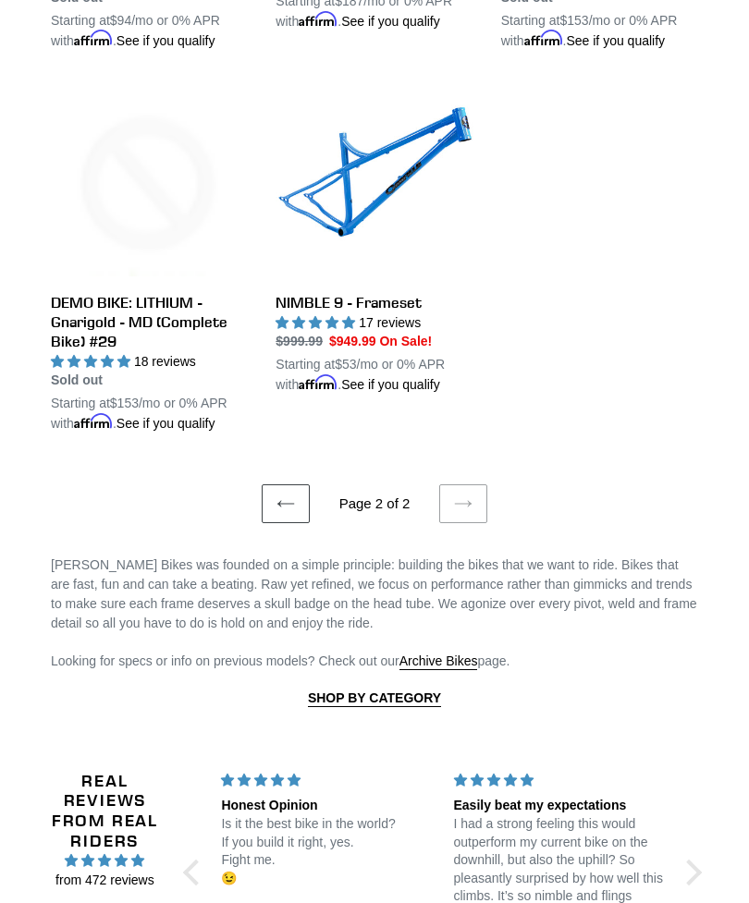  I want to click on div: Honest Opinion, so click(326, 806).